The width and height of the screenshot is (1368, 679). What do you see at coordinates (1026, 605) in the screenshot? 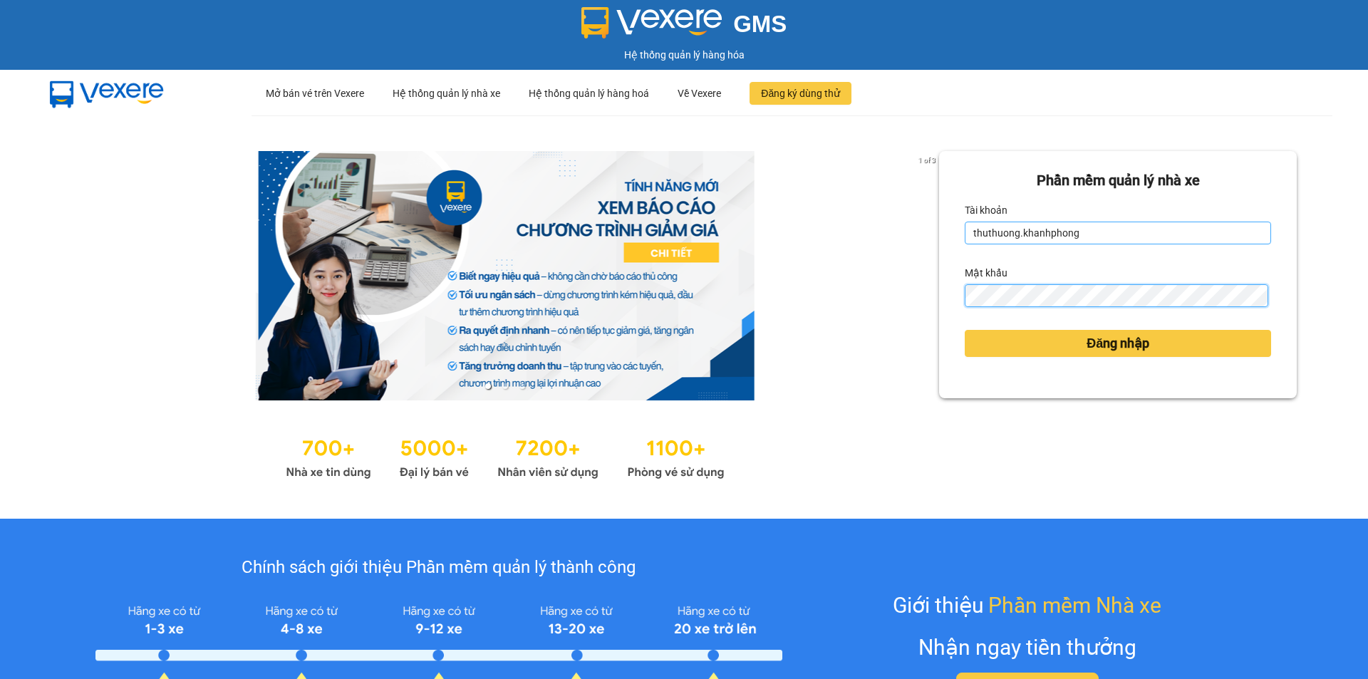
I see `div: Giới thiệu` at bounding box center [1026, 605].